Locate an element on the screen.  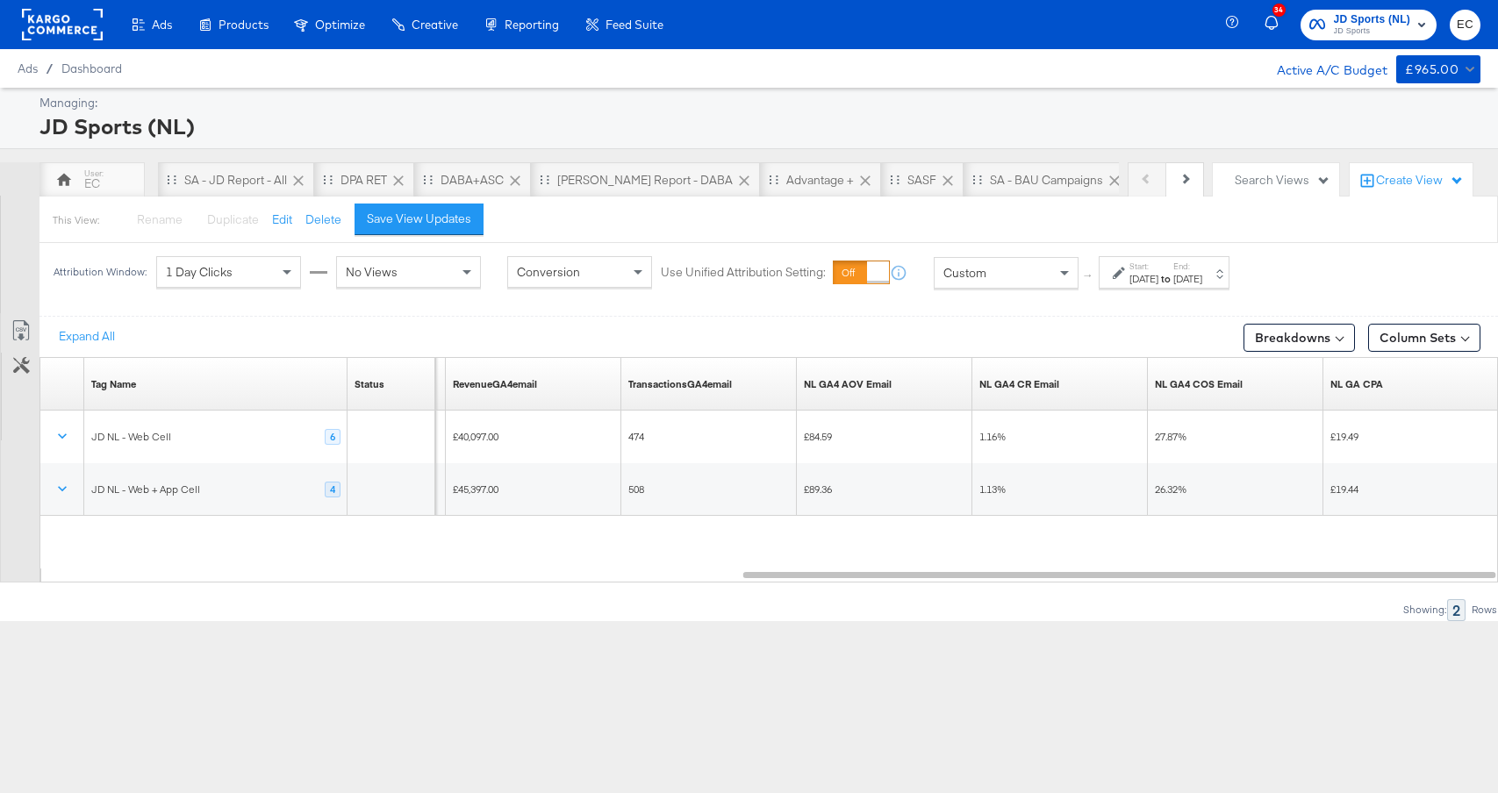
span: 508 is located at coordinates (636, 490).